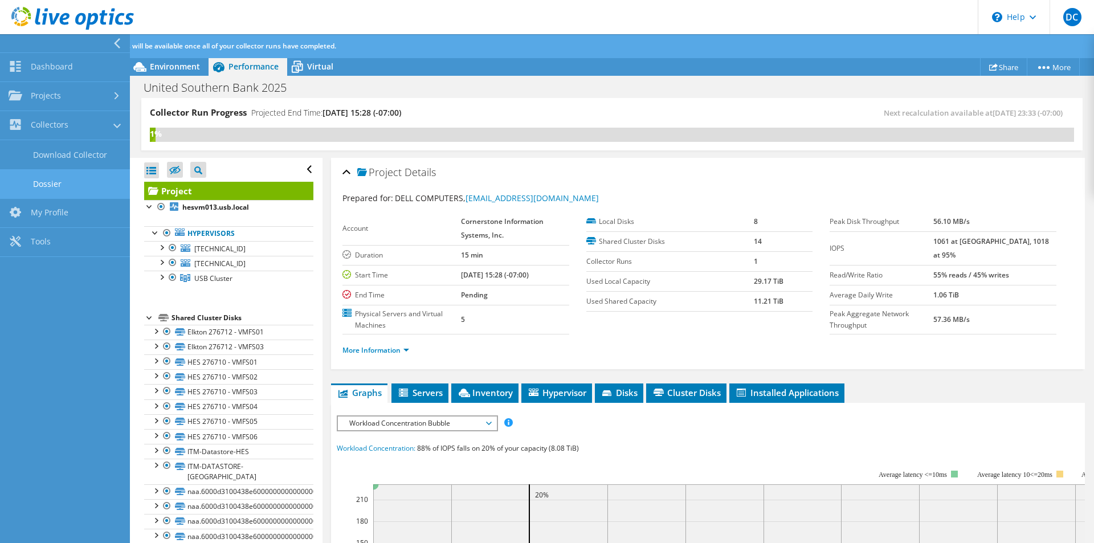 The image size is (1094, 543). I want to click on b: 1, so click(755, 261).